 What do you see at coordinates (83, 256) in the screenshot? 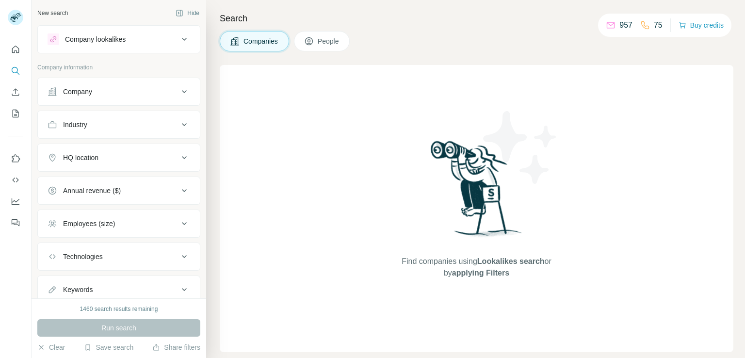
I see `div: Technologies` at bounding box center [83, 256].